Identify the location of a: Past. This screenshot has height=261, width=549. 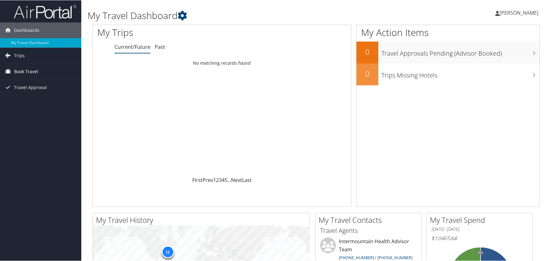
(160, 47).